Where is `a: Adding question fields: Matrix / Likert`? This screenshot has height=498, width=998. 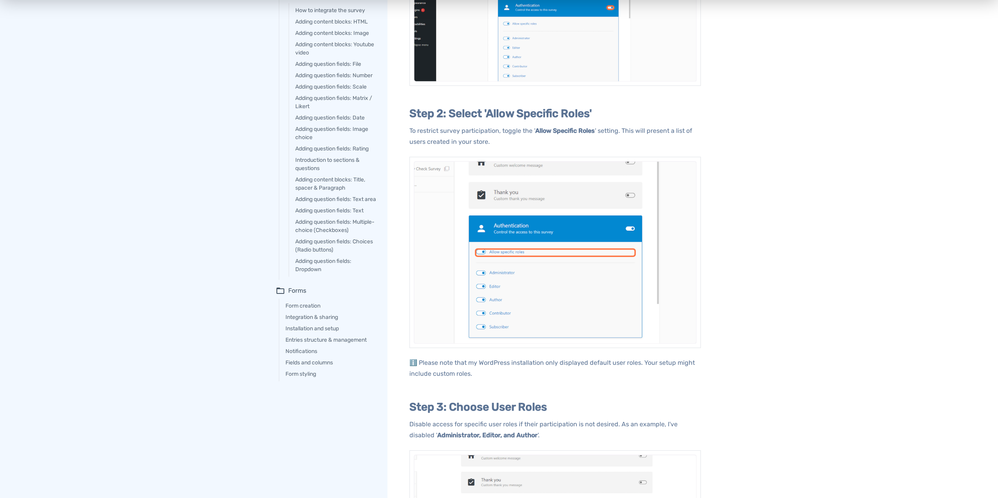 a: Adding question fields: Matrix / Likert is located at coordinates (336, 102).